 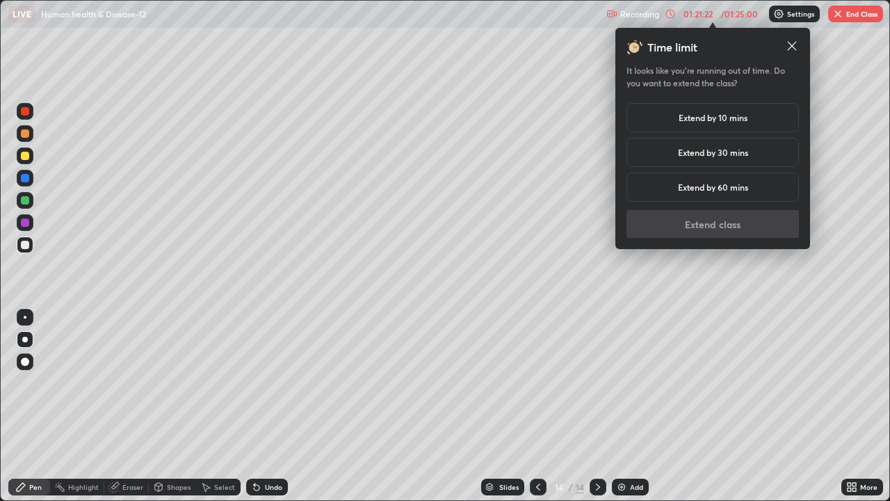 What do you see at coordinates (636, 487) in the screenshot?
I see `div: Add` at bounding box center [636, 487].